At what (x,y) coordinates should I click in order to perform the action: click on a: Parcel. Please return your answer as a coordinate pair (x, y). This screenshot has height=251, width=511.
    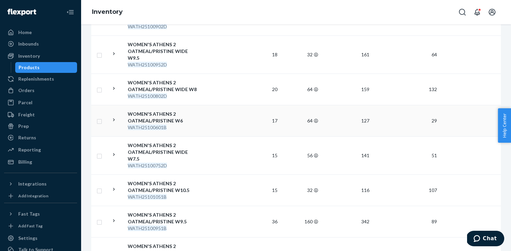
    Looking at the image, I should click on (41, 103).